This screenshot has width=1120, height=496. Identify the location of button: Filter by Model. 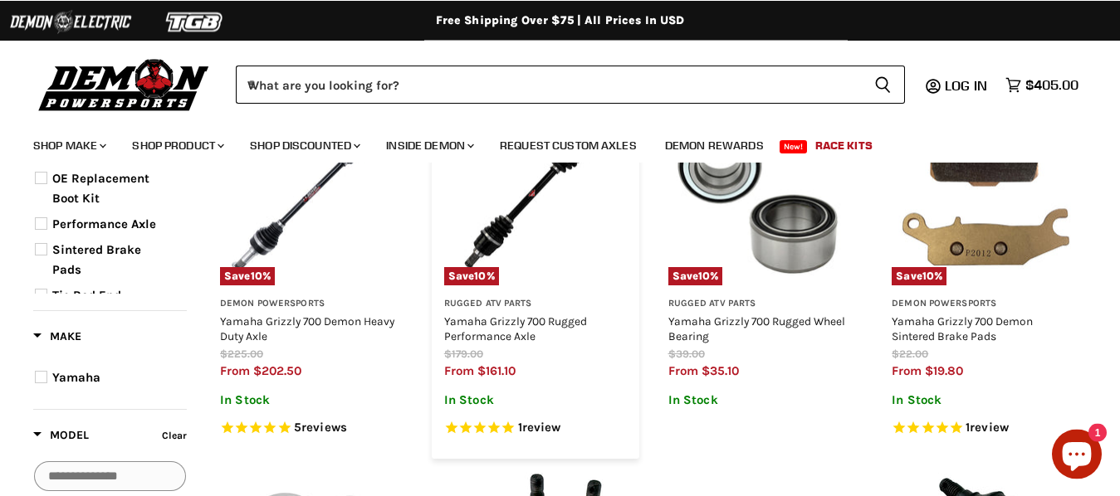
(61, 438).